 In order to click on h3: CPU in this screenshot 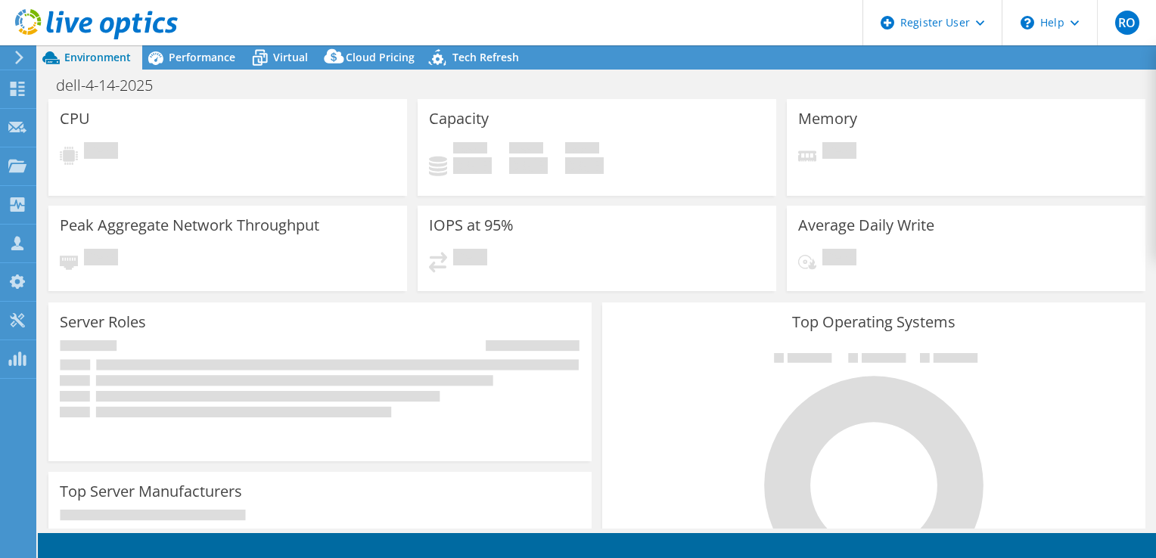, I will do `click(75, 119)`.